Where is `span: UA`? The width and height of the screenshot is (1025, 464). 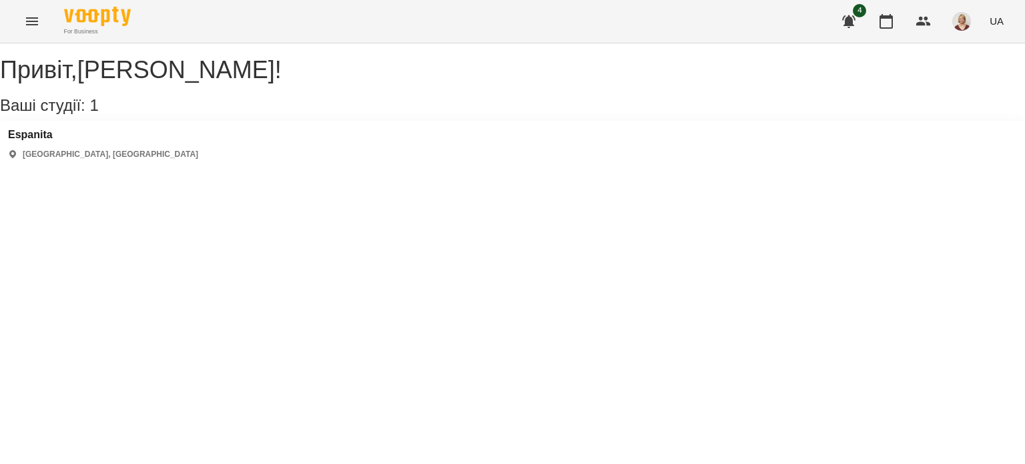 span: UA is located at coordinates (997, 21).